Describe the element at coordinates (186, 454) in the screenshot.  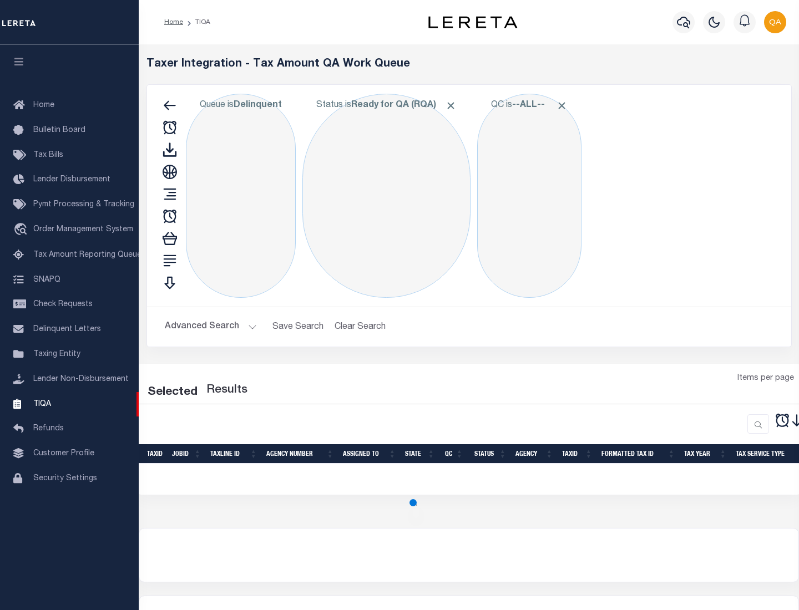
I see `th: JobID` at that location.